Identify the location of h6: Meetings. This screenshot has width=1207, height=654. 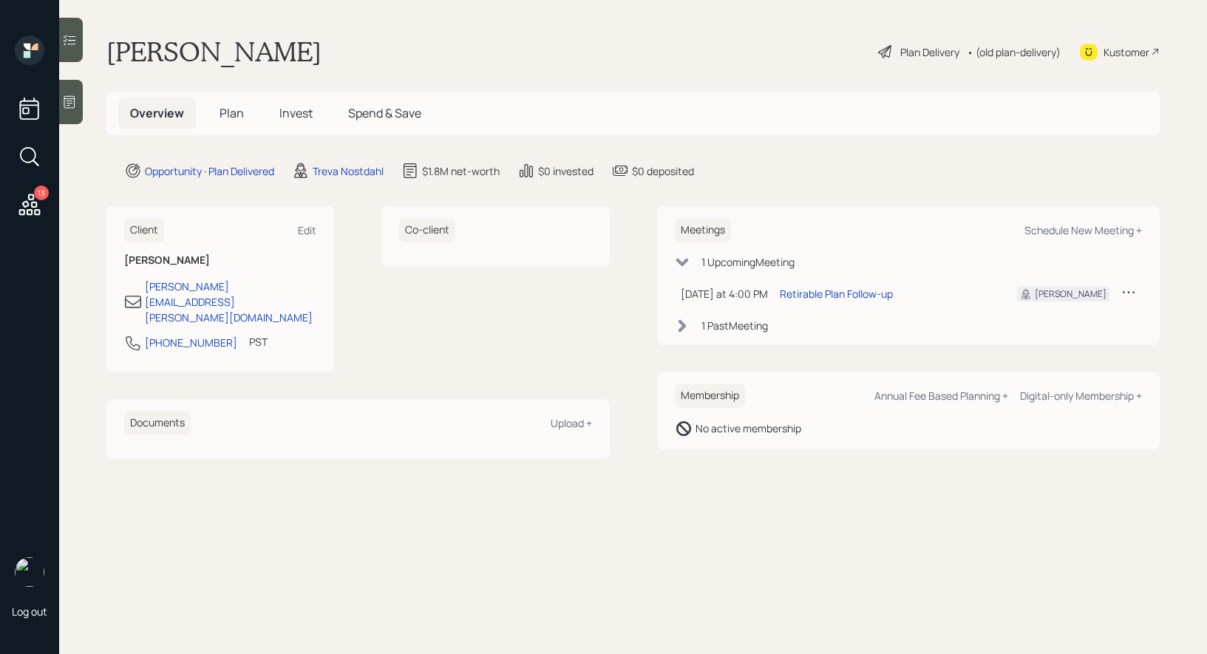
(703, 230).